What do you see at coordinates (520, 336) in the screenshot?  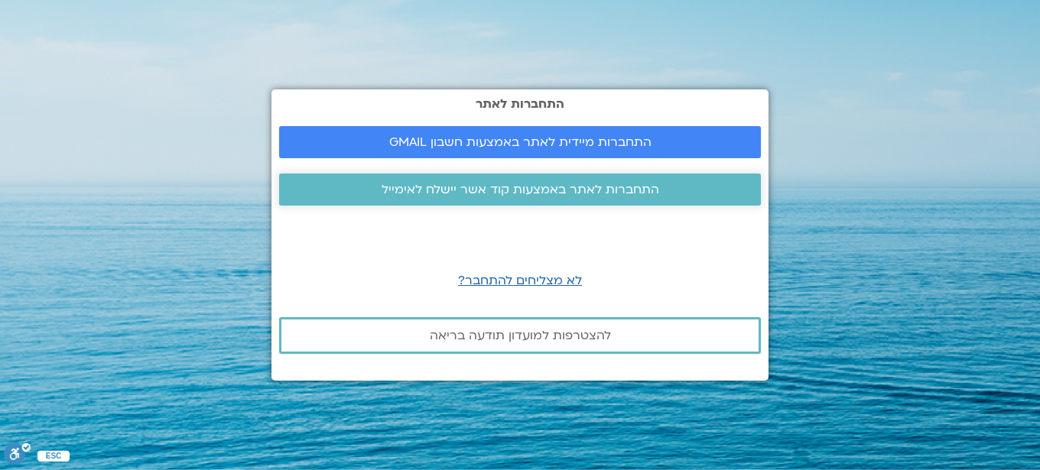 I see `span: להצטרפות למועדון תודעה בריאה` at bounding box center [520, 336].